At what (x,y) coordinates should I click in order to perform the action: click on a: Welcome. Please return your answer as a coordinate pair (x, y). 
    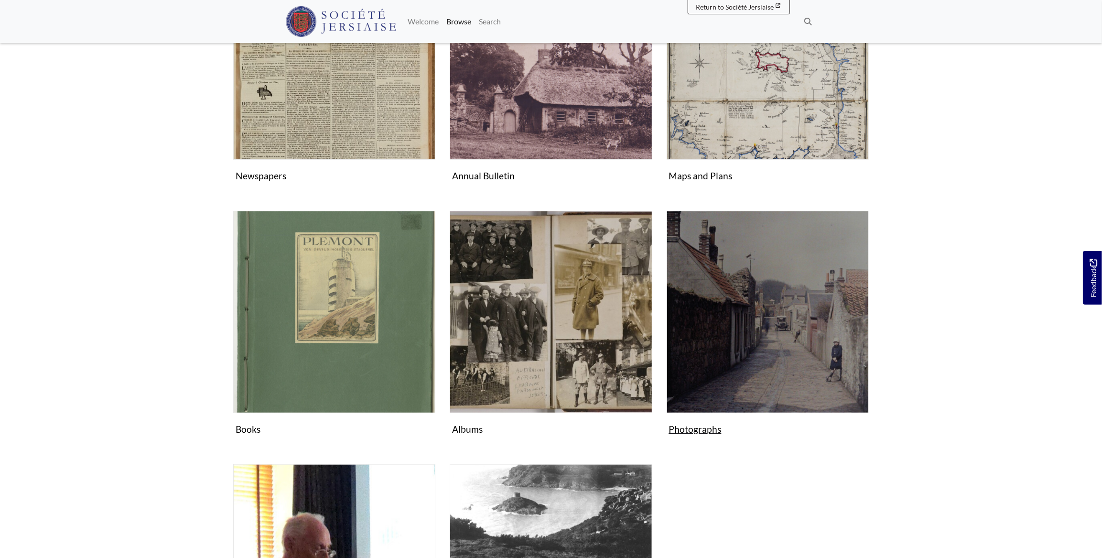
    Looking at the image, I should click on (423, 22).